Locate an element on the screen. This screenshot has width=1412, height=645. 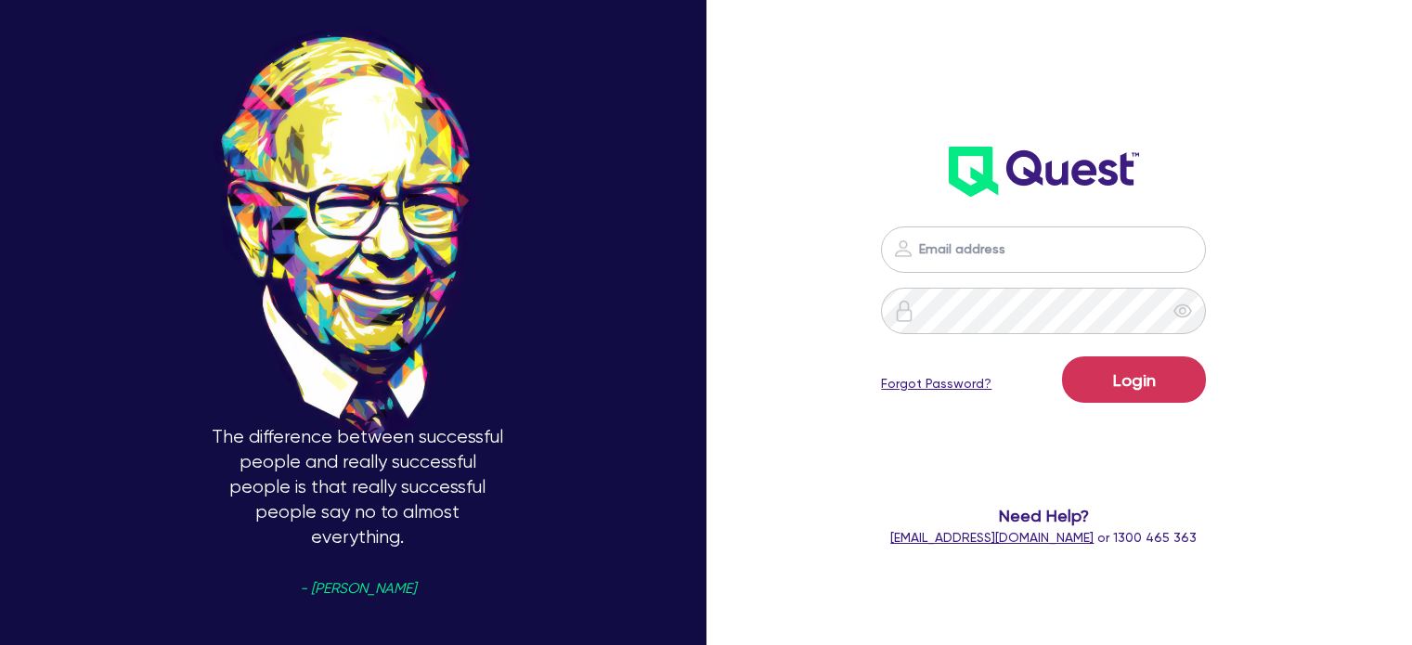
input: Email address is located at coordinates (1043, 250).